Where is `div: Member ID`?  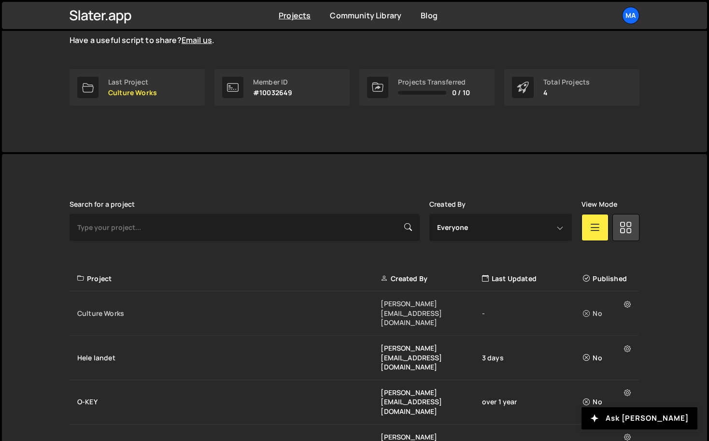
div: Member ID is located at coordinates (273, 82).